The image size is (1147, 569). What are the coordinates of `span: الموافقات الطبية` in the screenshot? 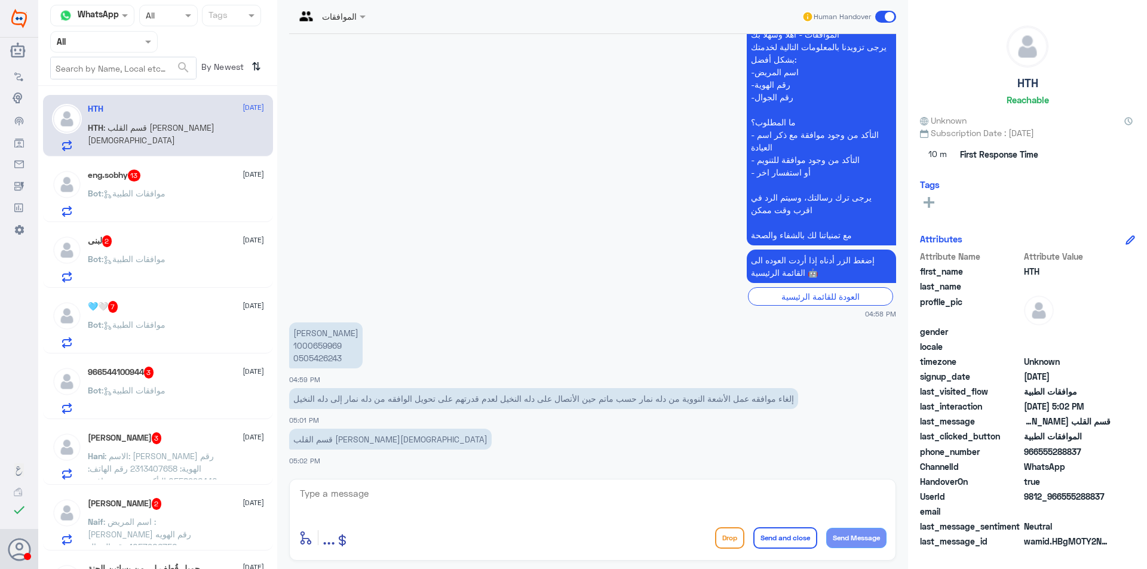 It's located at (1067, 436).